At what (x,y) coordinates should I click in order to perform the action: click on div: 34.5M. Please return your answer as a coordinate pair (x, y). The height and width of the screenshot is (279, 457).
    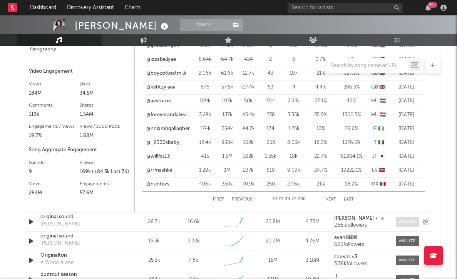
    Looking at the image, I should click on (105, 93).